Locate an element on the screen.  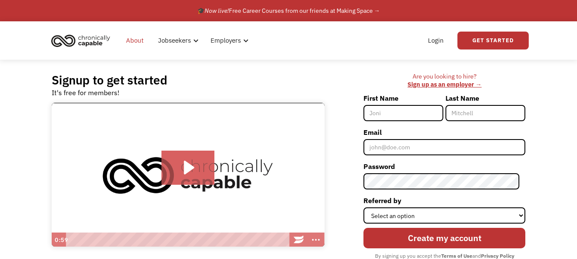
em: Now live! is located at coordinates (217, 11).